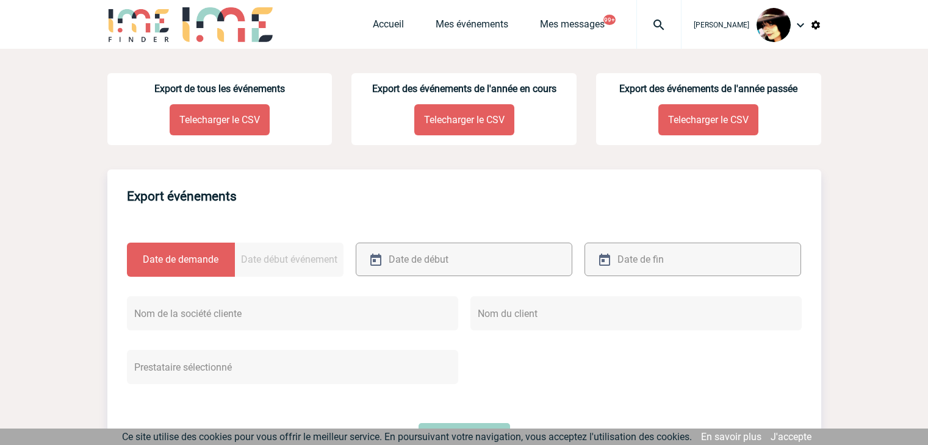 The image size is (928, 445). What do you see at coordinates (388, 27) in the screenshot?
I see `a: Accueil` at bounding box center [388, 27].